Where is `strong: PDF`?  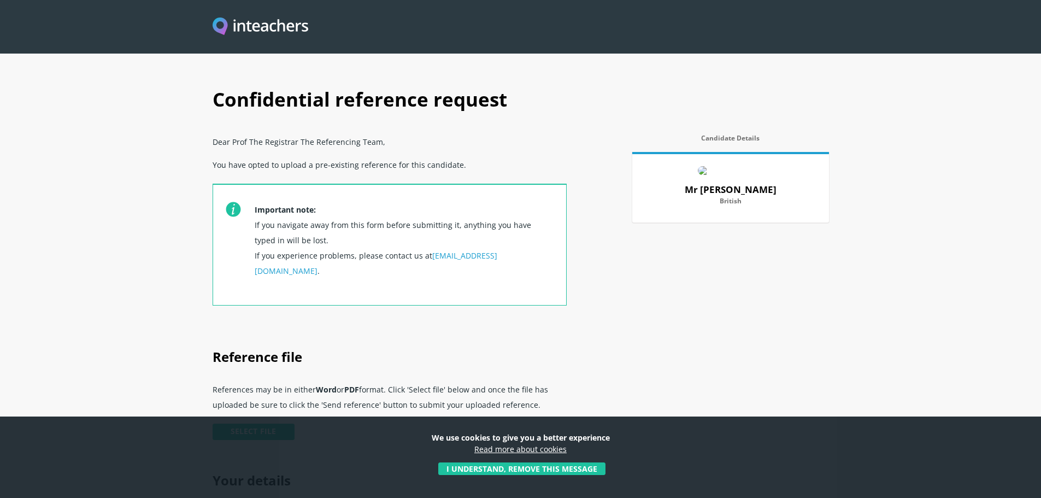
strong: PDF is located at coordinates (351, 389).